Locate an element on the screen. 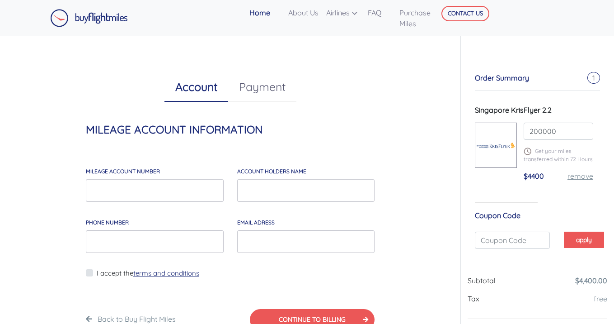 This screenshot has height=324, width=614. a: Purchase Miles is located at coordinates (420, 18).